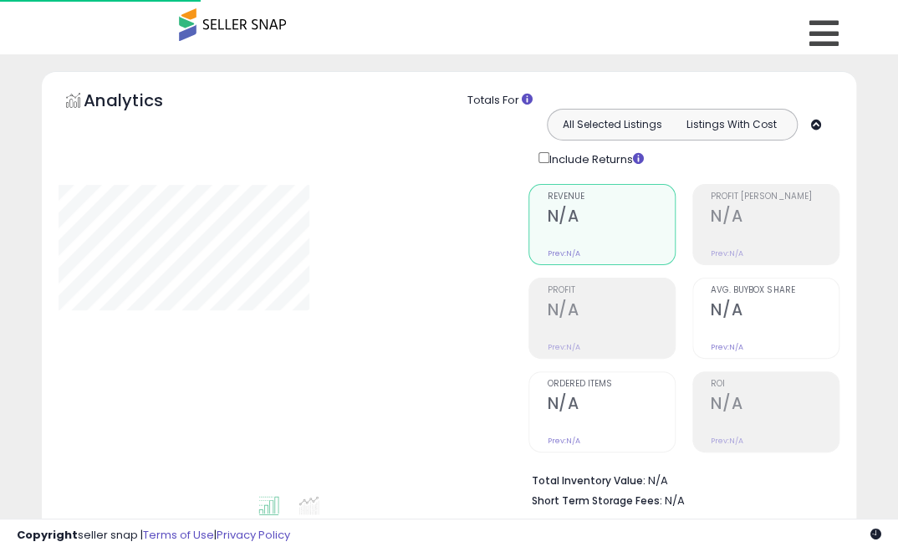 This screenshot has height=552, width=898. Describe the element at coordinates (656, 100) in the screenshot. I see `div: Totals For` at that location.